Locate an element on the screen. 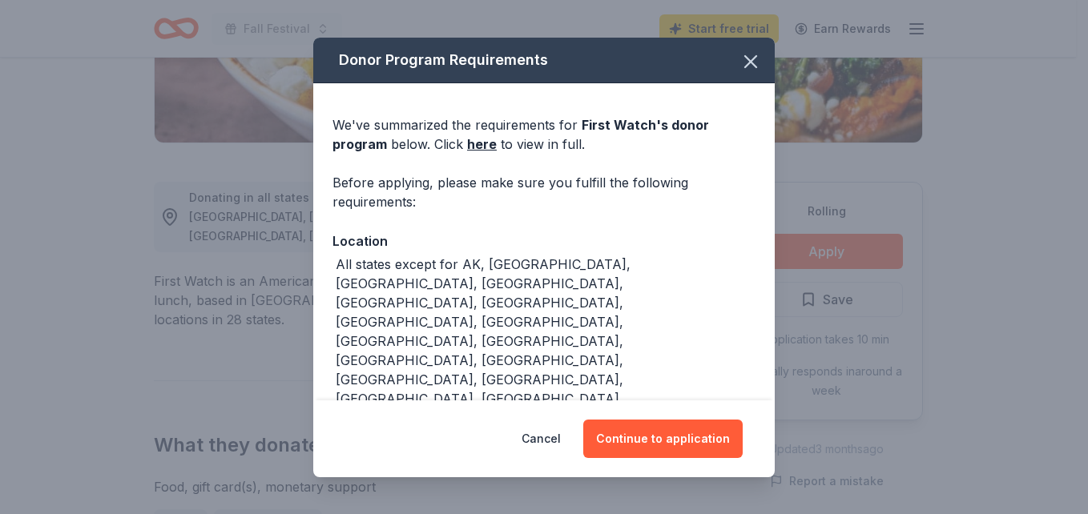  button: Cancel is located at coordinates (541, 439).